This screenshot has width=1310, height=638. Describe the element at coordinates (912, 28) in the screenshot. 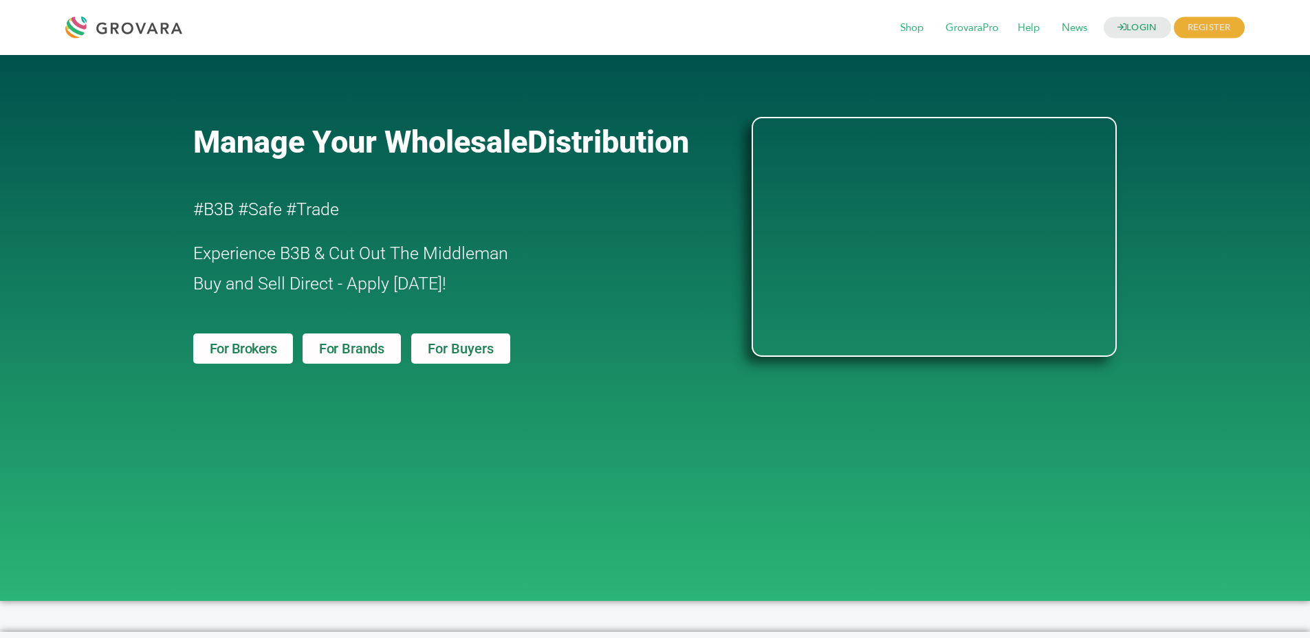

I see `span: Shop` at that location.